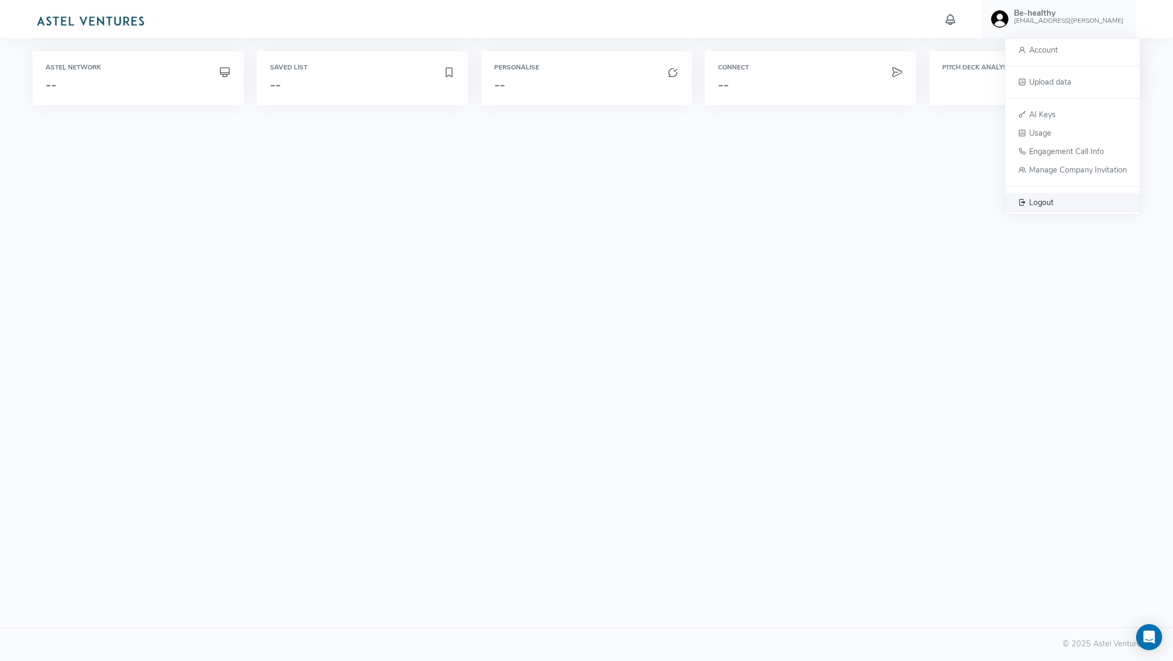  What do you see at coordinates (1043, 50) in the screenshot?
I see `span: Account` at bounding box center [1043, 50].